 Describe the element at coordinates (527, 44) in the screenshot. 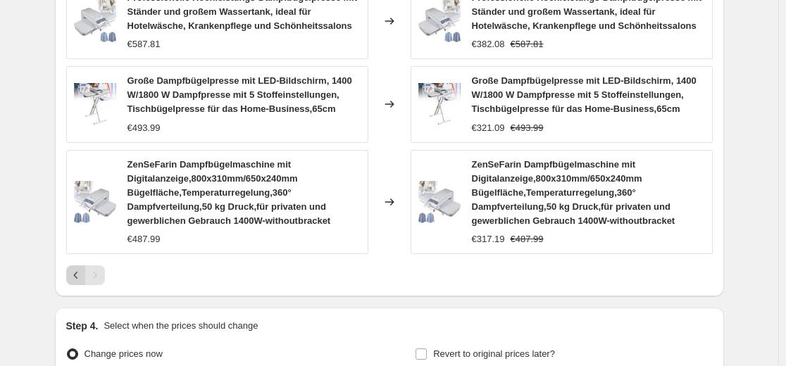

I see `strike: €587.81` at that location.